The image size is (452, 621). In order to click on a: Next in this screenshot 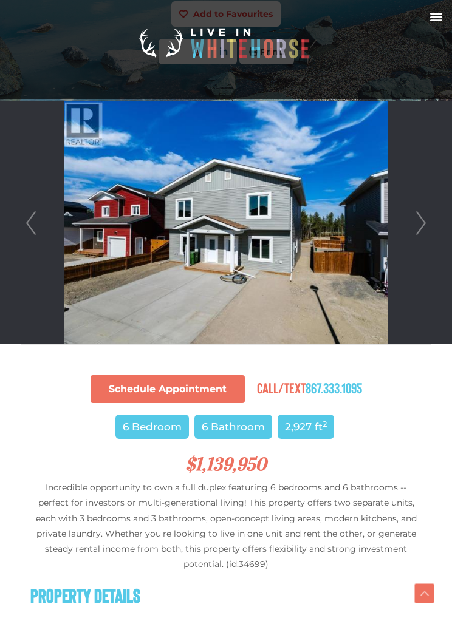, I will do `click(421, 223)`.